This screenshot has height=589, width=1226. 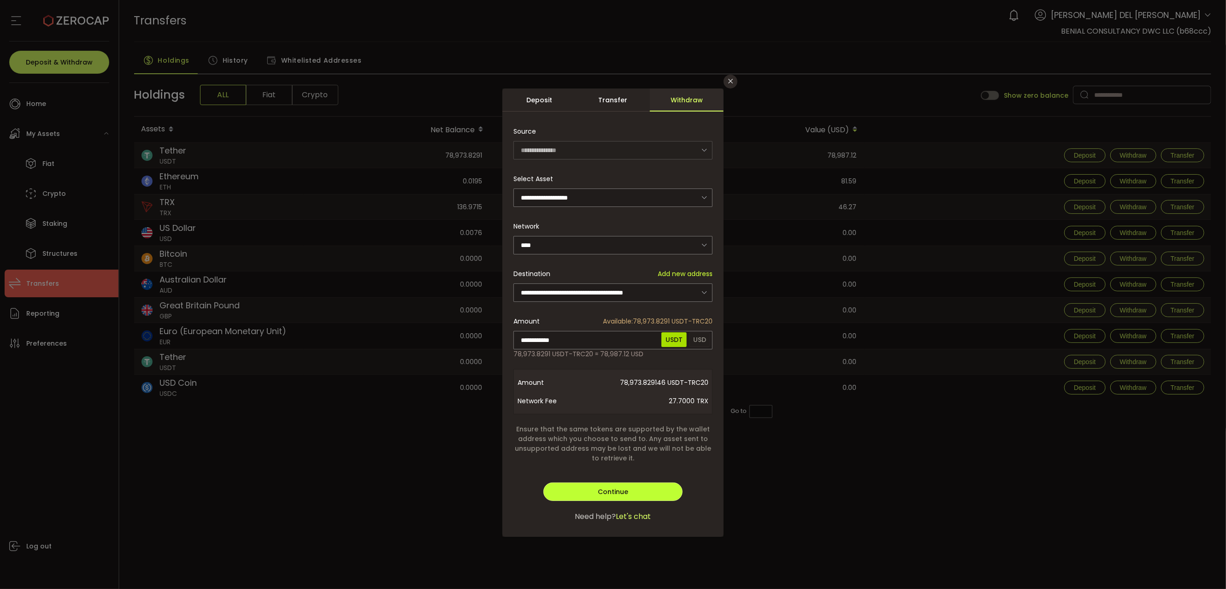 What do you see at coordinates (596, 517) in the screenshot?
I see `span: Need help?` at bounding box center [596, 517].